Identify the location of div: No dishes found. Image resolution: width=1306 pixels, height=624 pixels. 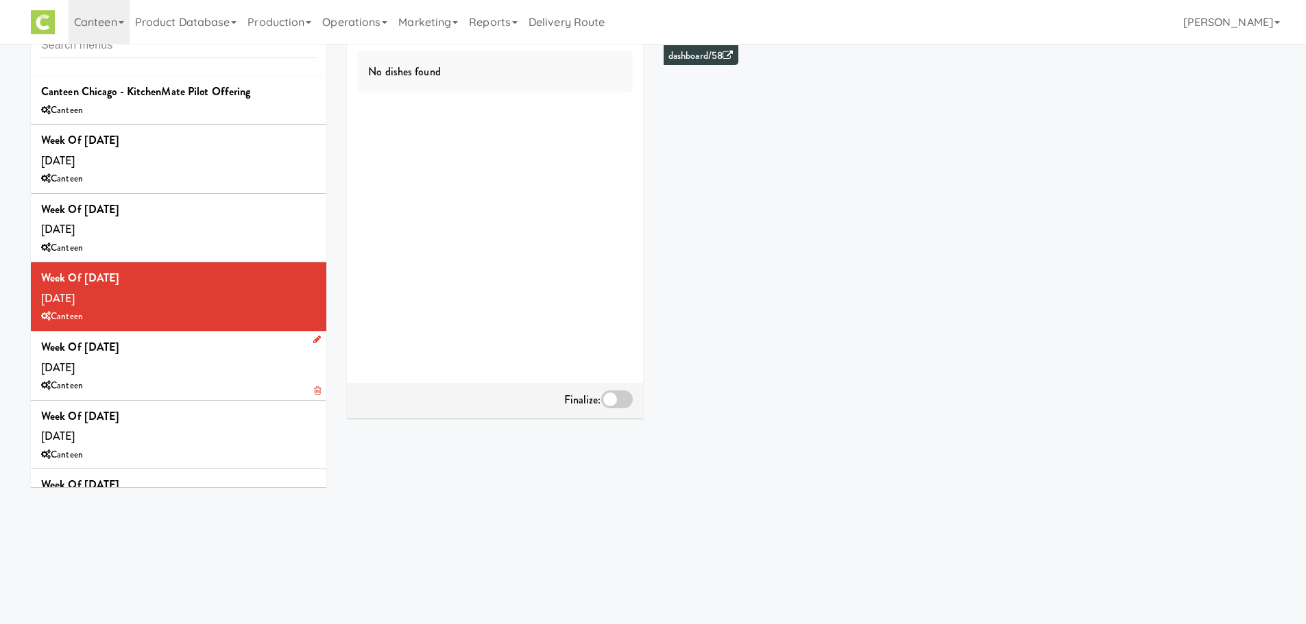
(494, 72).